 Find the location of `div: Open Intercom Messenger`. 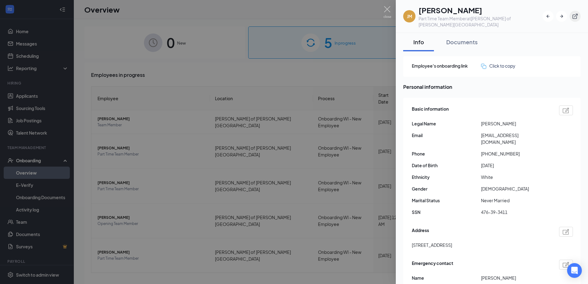

div: Open Intercom Messenger is located at coordinates (574, 271).